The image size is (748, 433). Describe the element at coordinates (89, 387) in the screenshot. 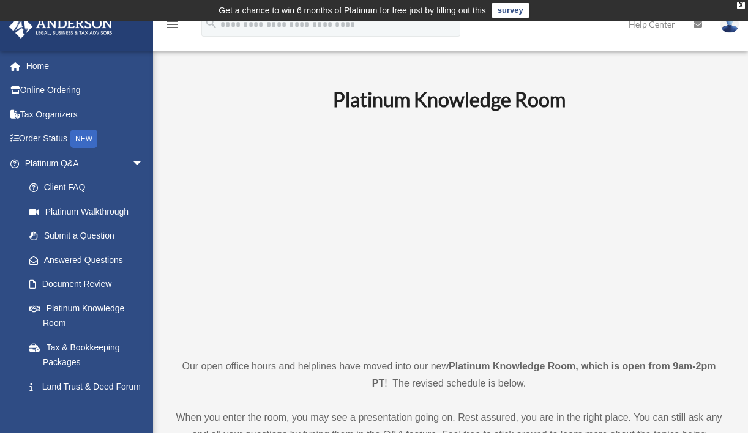

I see `a: Land Trust & Deed Forum` at that location.